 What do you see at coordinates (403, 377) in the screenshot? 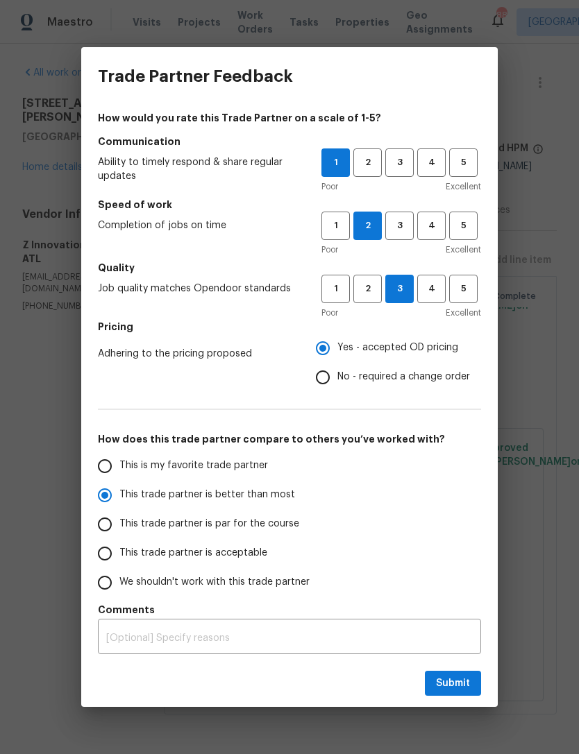
I see `span: No - required a change order` at bounding box center [403, 377].